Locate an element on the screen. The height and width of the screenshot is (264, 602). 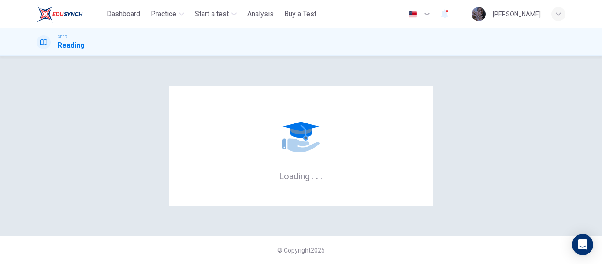
span: Practice is located at coordinates (163, 14).